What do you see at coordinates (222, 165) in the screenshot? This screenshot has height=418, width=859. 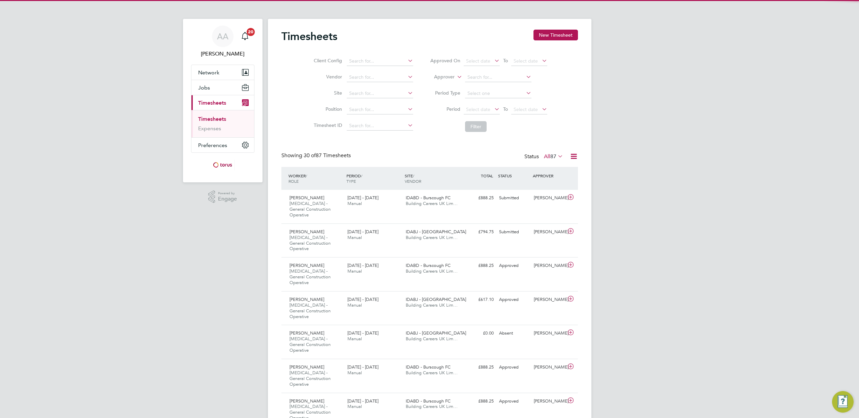 I see `img: torus-logo-retina.png` at bounding box center [222, 165].